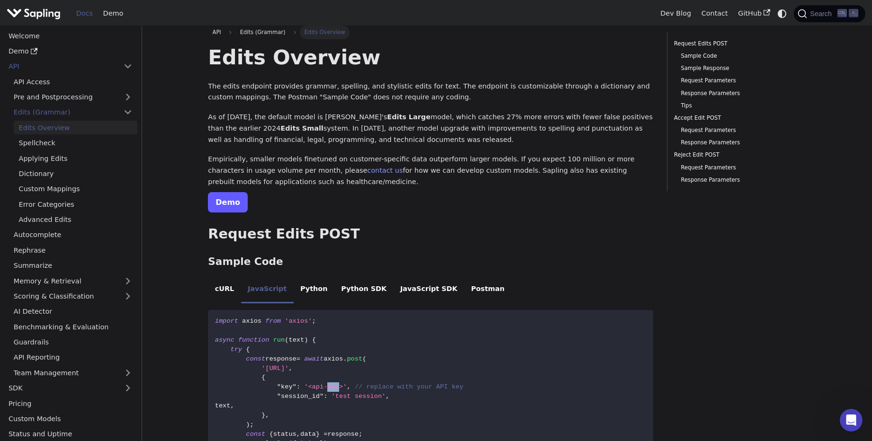  I want to click on p: Empirically, smaller models finetuned on customer-specific data outperform larger models. If you ..., so click(430, 170).